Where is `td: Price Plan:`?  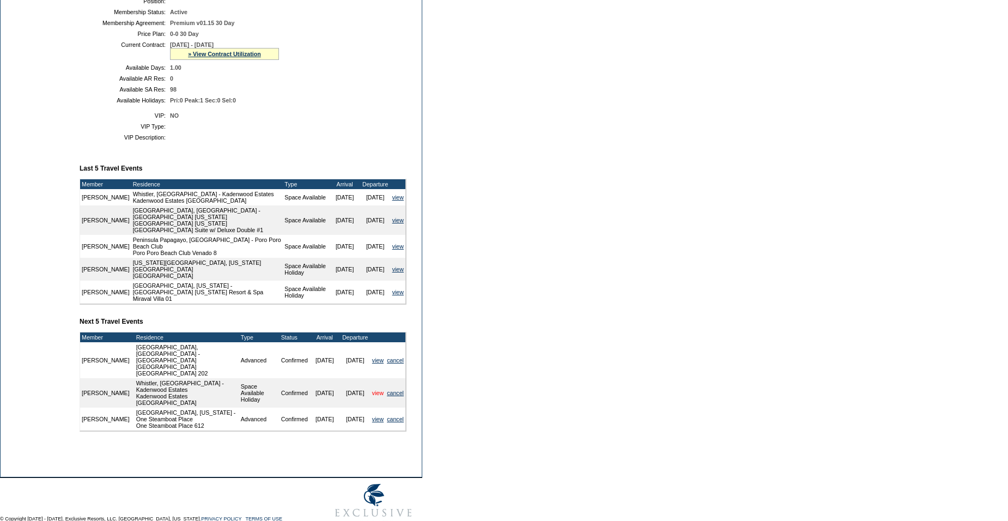
td: Price Plan: is located at coordinates (125, 34).